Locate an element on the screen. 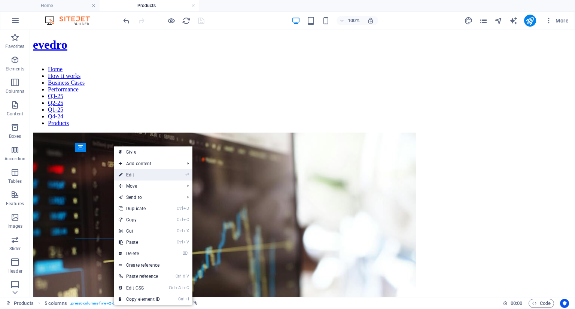  button: publish is located at coordinates (530, 21).